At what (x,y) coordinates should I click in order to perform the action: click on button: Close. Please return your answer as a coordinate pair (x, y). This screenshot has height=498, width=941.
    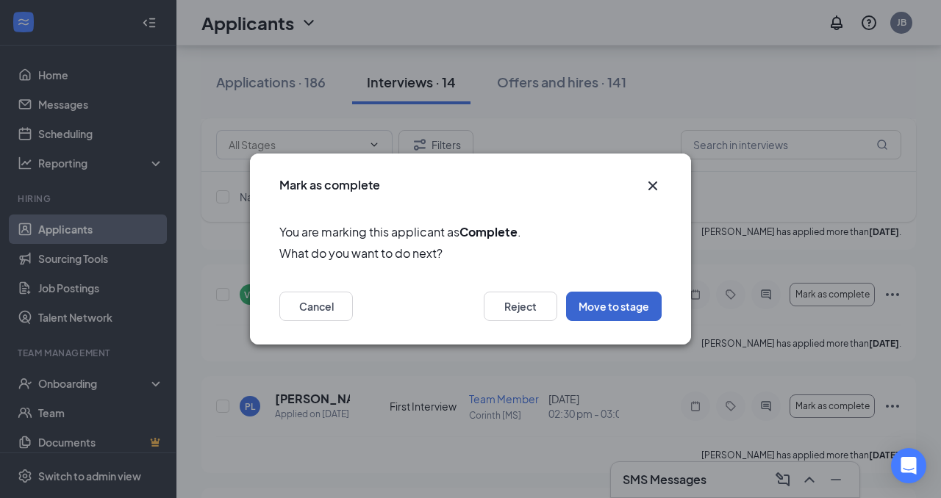
    Looking at the image, I should click on (653, 186).